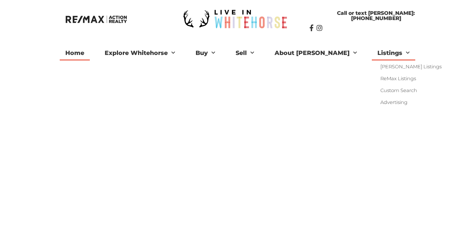  What do you see at coordinates (140, 53) in the screenshot?
I see `a: Explore Whitehorse` at bounding box center [140, 53].